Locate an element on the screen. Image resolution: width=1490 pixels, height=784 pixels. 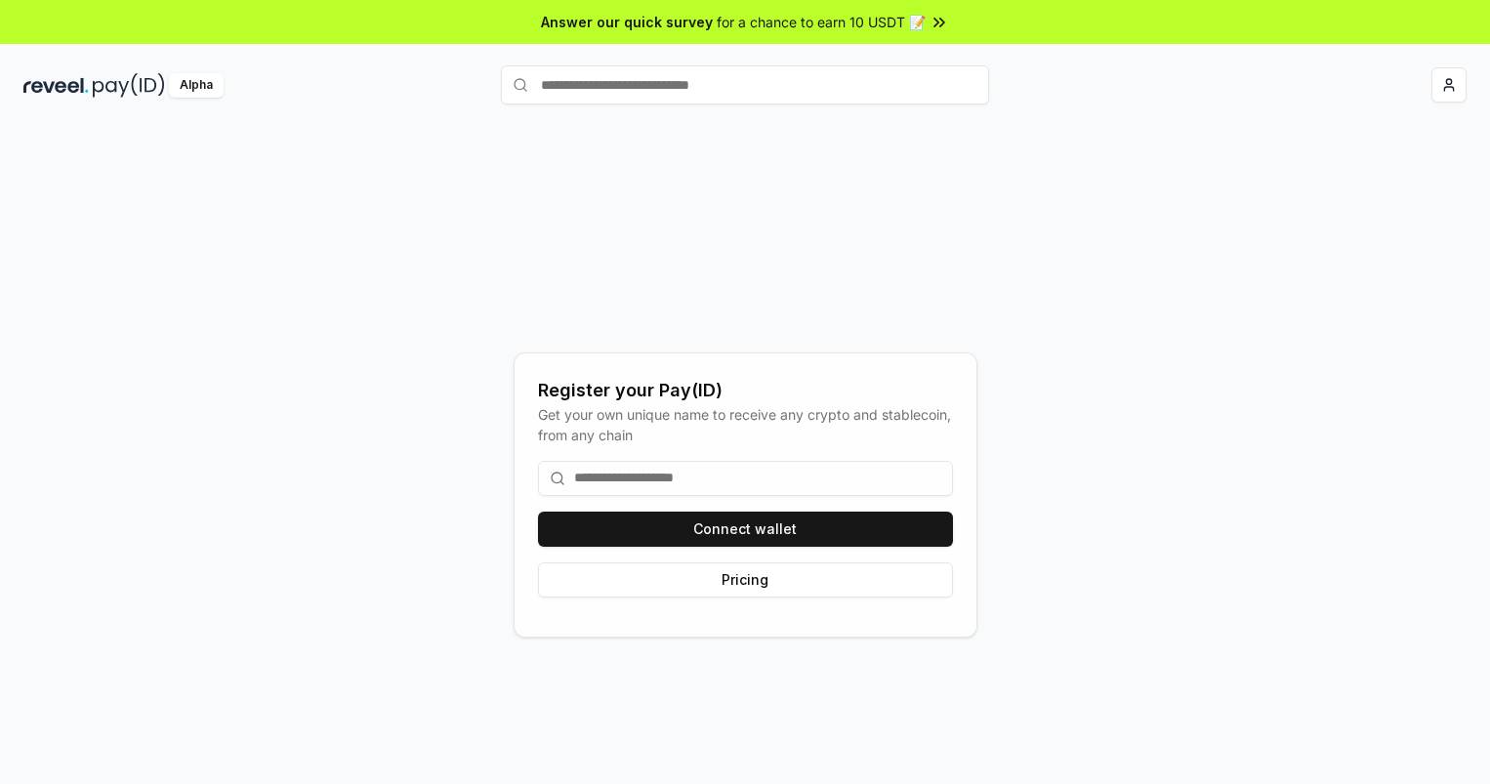
div: Alpha is located at coordinates (196, 85).